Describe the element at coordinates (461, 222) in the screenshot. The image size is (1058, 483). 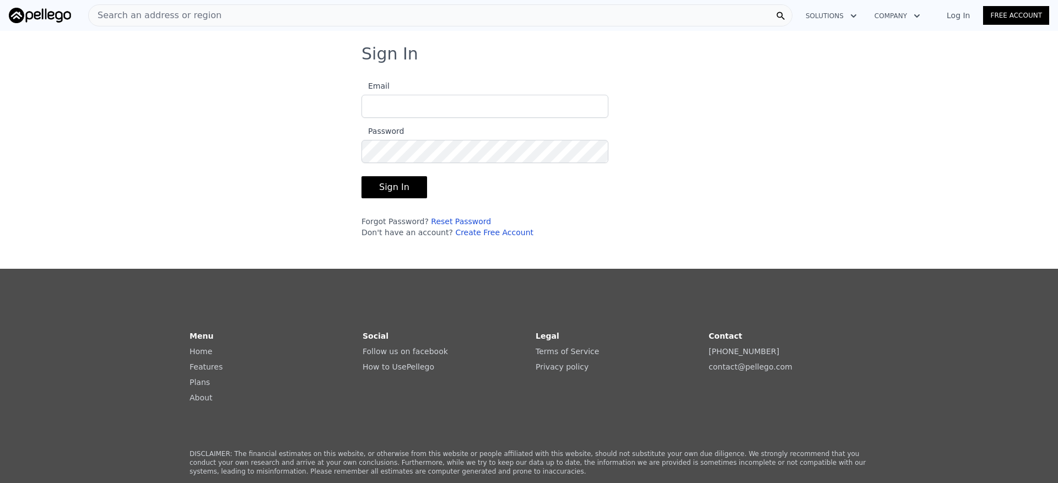
I see `a: Reset Password` at that location.